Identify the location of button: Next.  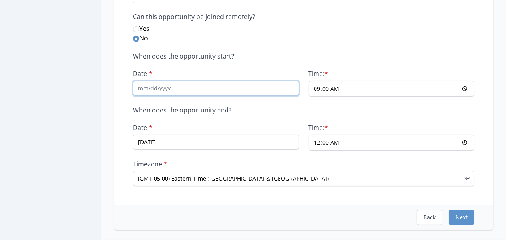
(462, 217).